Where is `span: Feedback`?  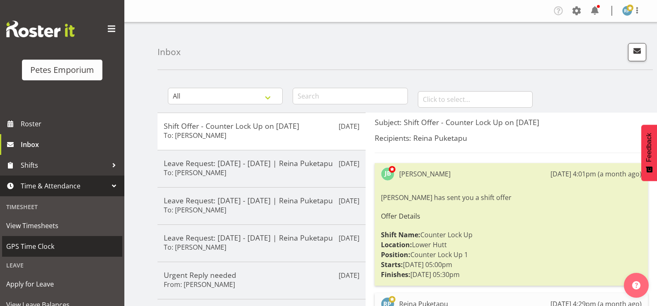 span: Feedback is located at coordinates (649, 147).